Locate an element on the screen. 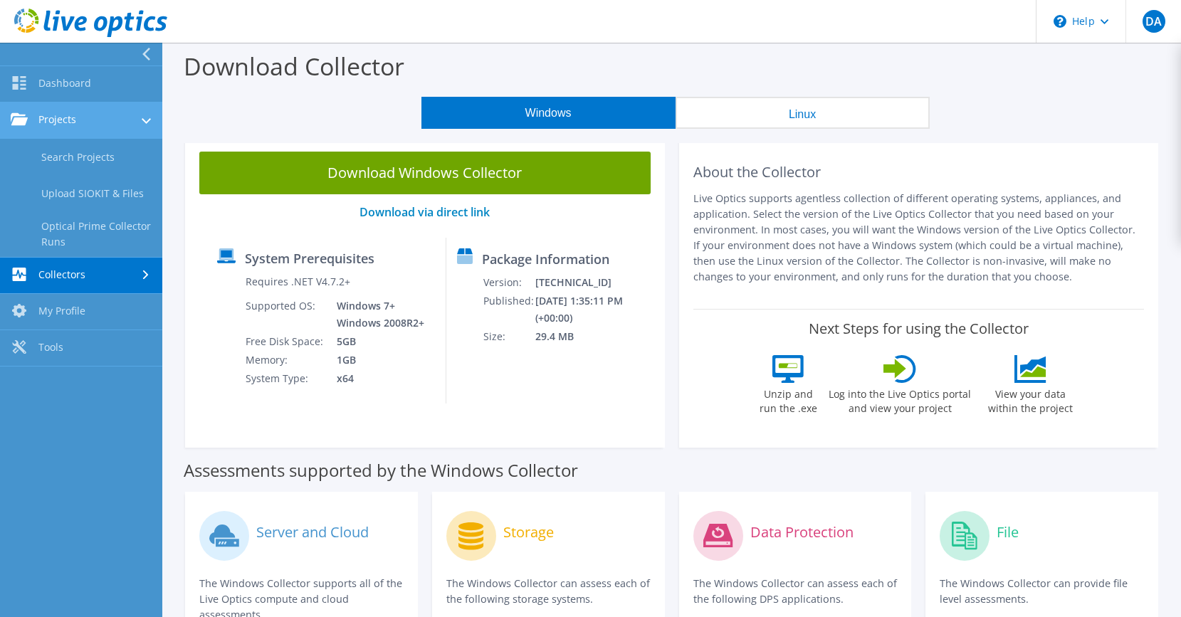  label: View your data within the project is located at coordinates (1030, 399).